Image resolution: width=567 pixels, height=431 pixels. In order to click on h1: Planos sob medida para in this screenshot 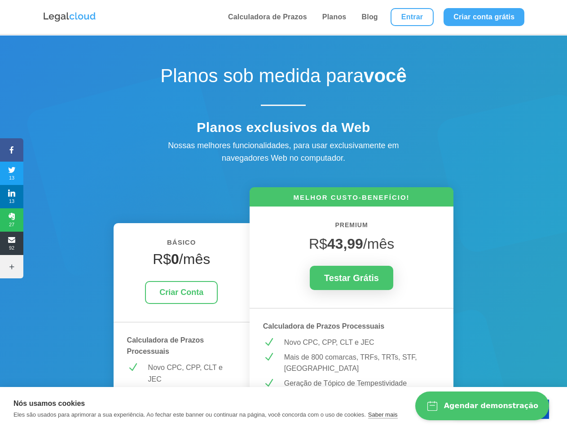, I will do `click(283, 78)`.